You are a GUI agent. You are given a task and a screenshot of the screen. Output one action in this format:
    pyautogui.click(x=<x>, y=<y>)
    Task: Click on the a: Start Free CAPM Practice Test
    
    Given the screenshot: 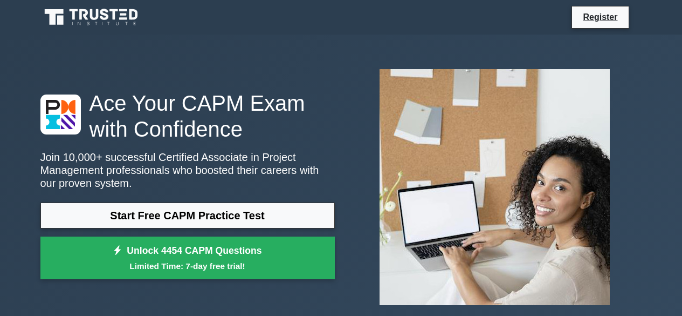 What is the action you would take?
    pyautogui.click(x=188, y=215)
    